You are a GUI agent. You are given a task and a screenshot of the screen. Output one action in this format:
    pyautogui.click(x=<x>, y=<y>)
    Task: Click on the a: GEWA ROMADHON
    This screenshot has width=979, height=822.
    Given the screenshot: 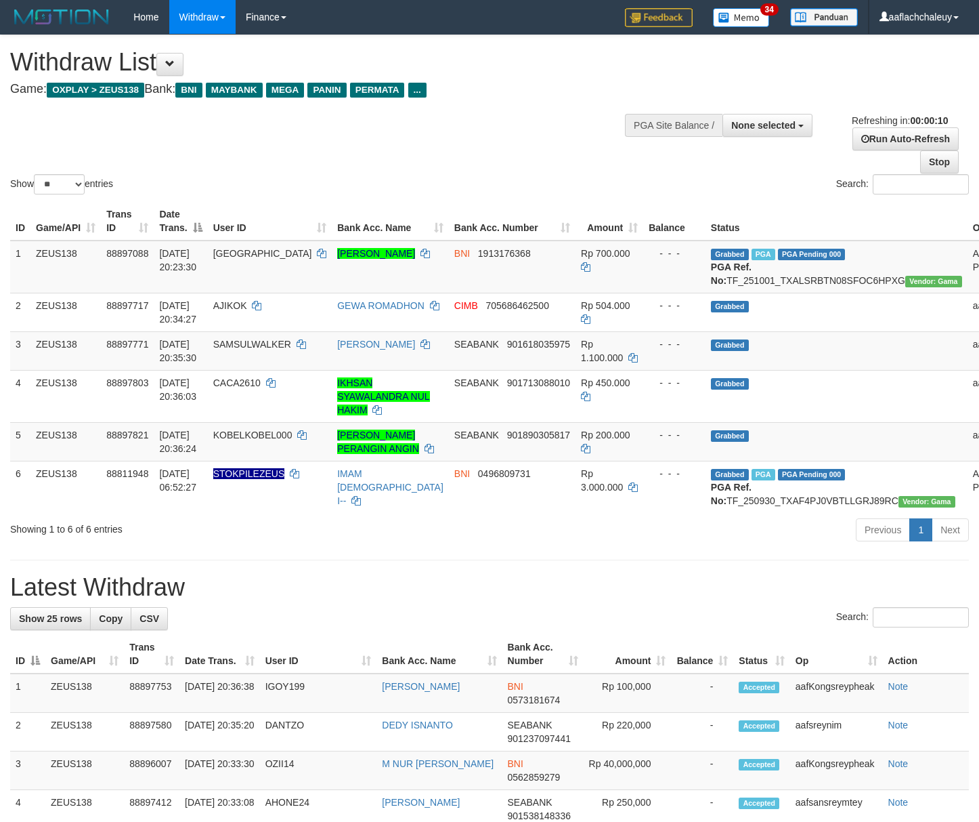 What is the action you would take?
    pyautogui.click(x=381, y=305)
    